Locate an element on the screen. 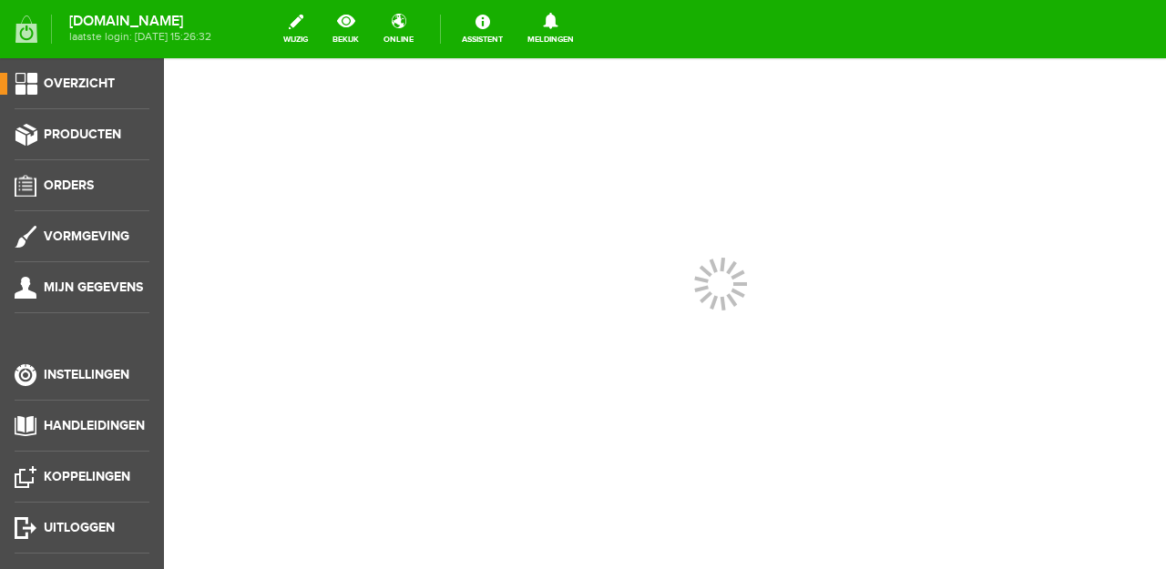  a: online is located at coordinates (398, 29).